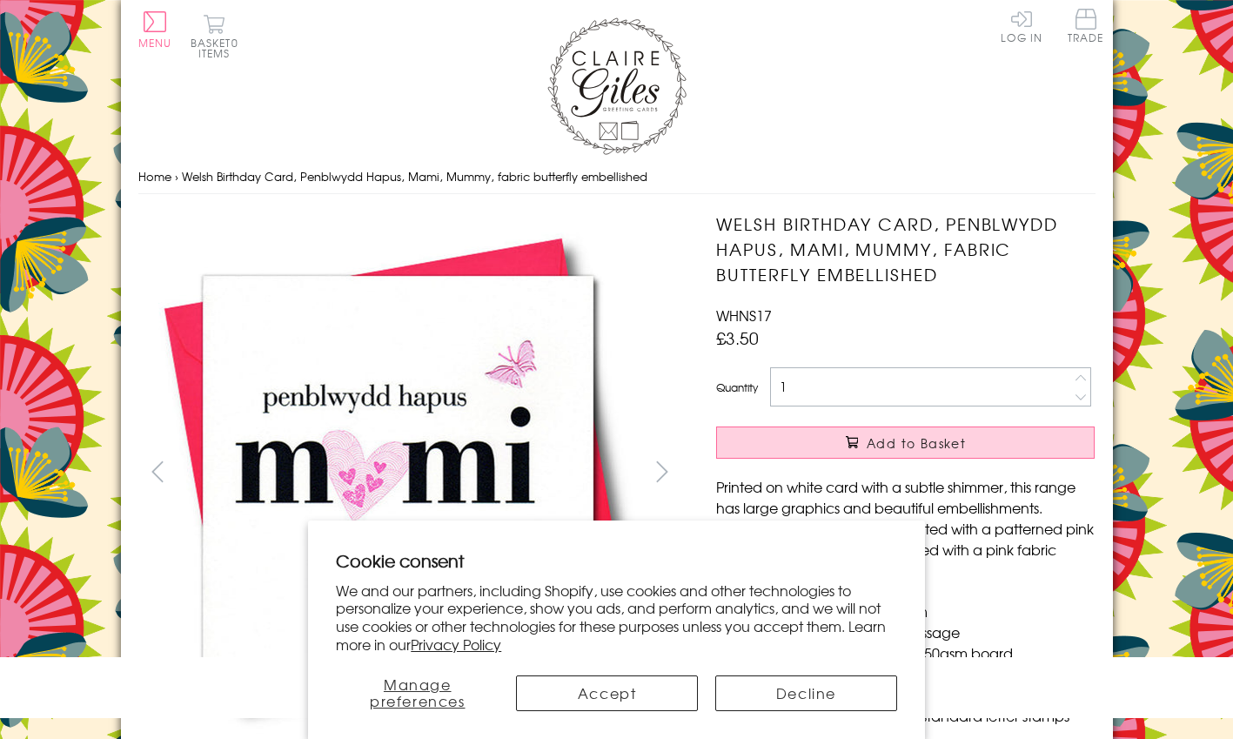 The height and width of the screenshot is (739, 1233). I want to click on p: Printed on white card with a subtle shimmer, this range has large graphics and beautiful embellis..., so click(905, 528).